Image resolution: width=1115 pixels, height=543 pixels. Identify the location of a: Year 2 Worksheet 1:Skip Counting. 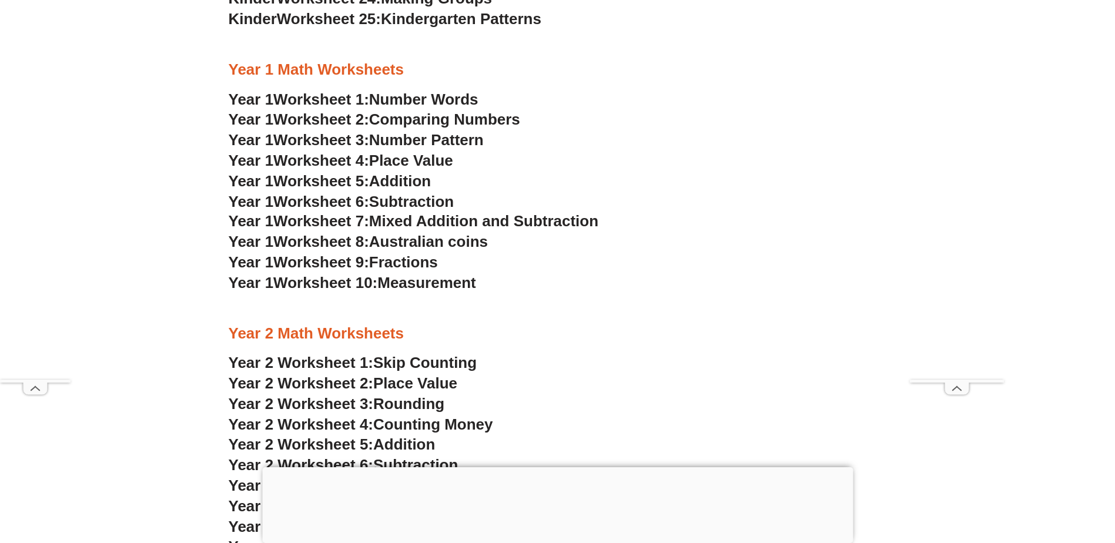
(353, 363).